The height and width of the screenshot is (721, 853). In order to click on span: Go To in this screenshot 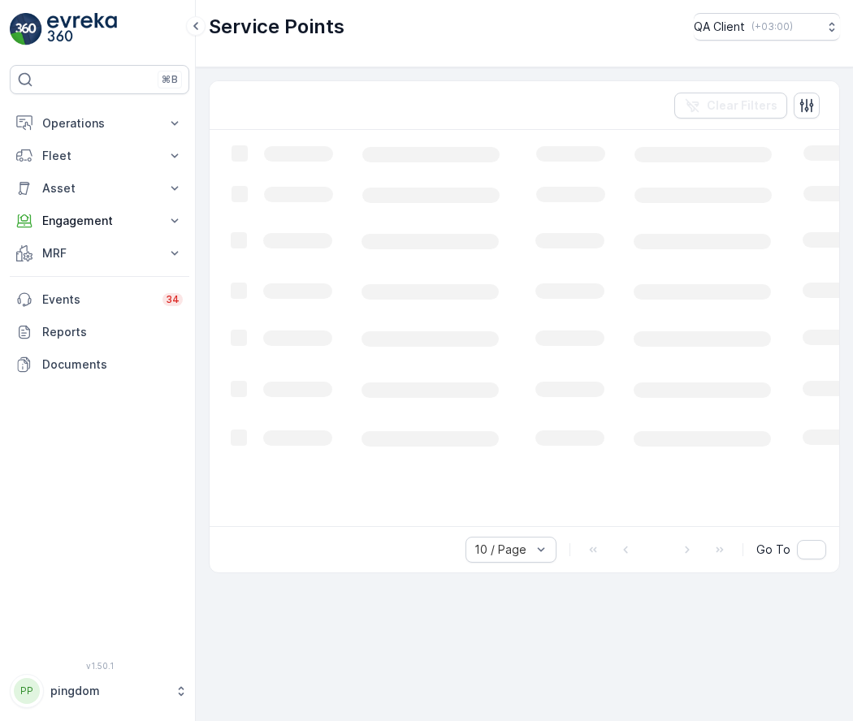, I will do `click(773, 550)`.